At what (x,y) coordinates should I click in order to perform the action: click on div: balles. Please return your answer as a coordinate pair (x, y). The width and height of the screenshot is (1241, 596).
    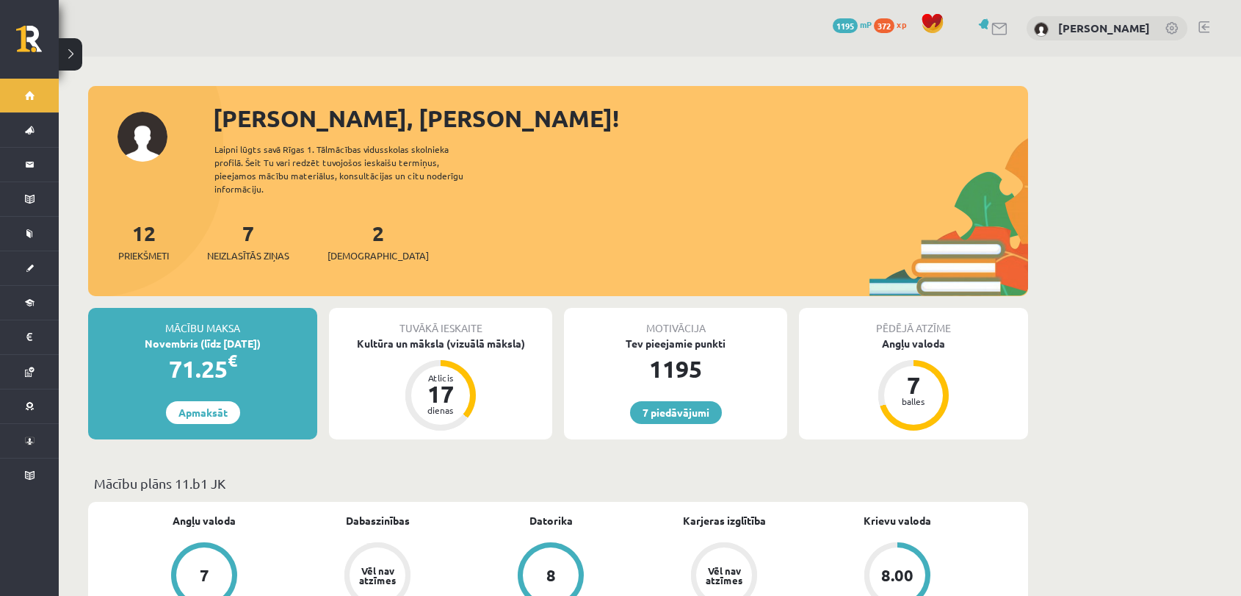
    Looking at the image, I should click on (914, 401).